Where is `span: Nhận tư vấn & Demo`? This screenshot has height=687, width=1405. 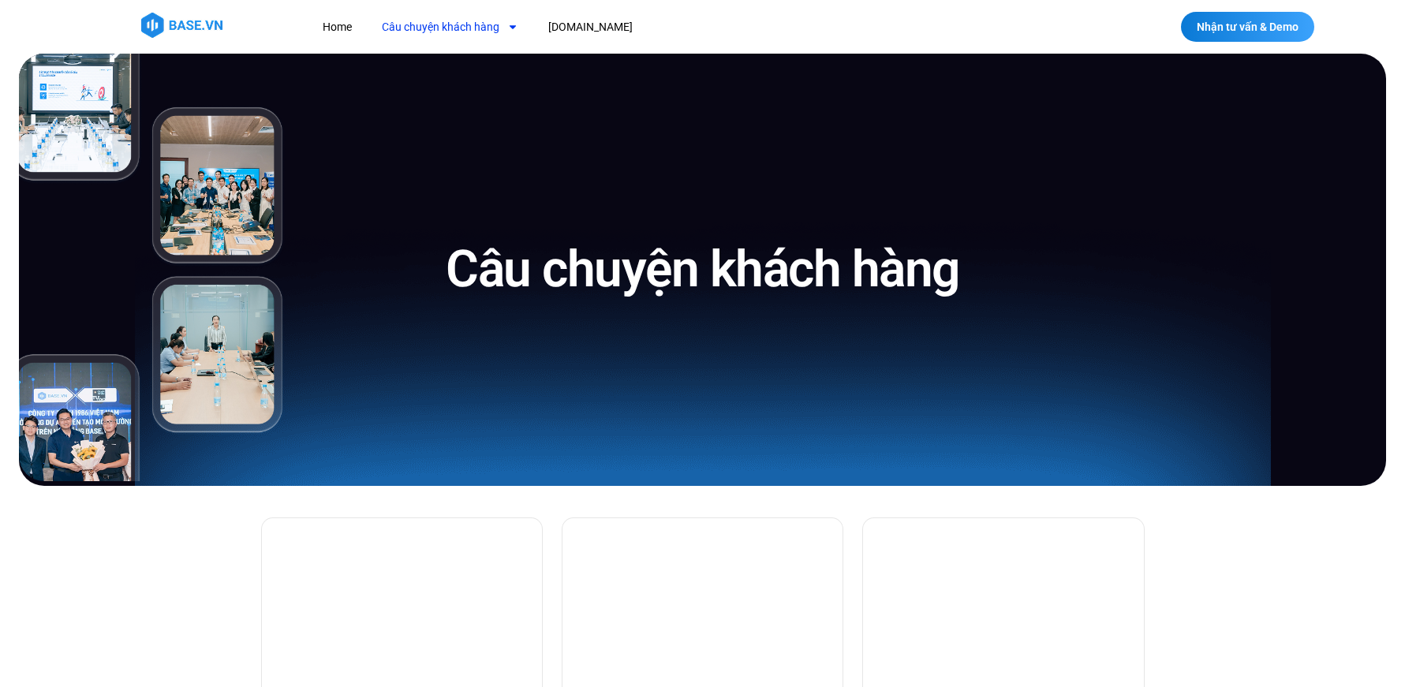 span: Nhận tư vấn & Demo is located at coordinates (1247, 27).